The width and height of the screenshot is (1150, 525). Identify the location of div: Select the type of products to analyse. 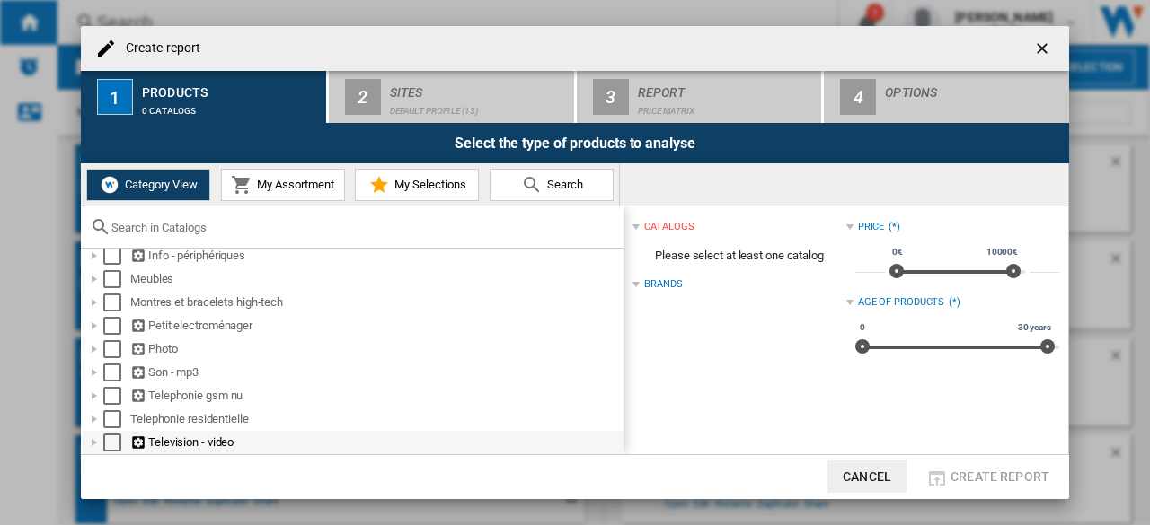
(575, 143).